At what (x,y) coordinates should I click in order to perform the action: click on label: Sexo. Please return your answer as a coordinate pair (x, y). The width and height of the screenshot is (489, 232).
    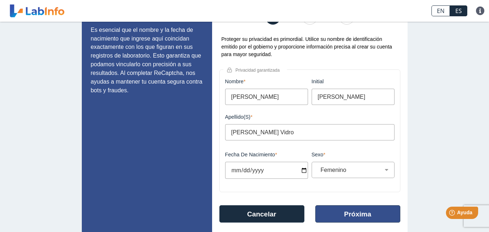
    Looking at the image, I should click on (353, 155).